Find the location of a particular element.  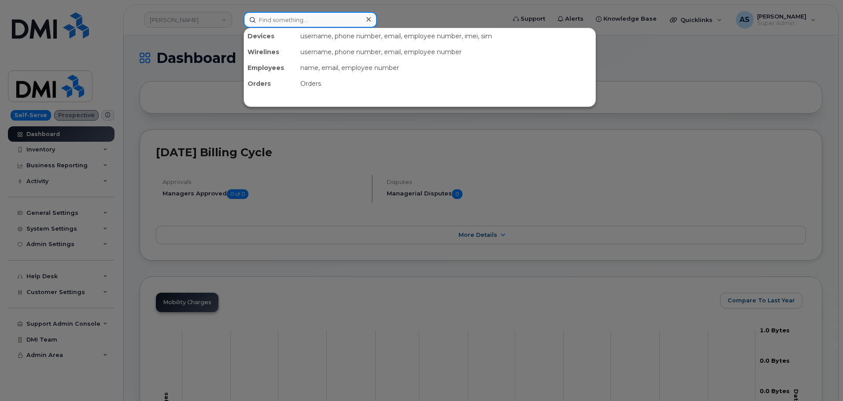

div: username, phone number, email, employee number is located at coordinates (446, 52).